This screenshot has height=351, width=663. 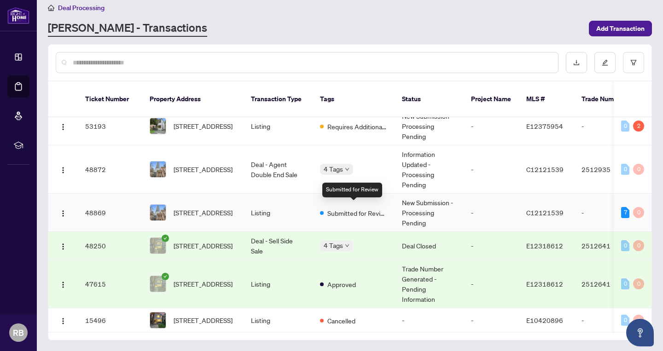 I want to click on th: Ticket Number, so click(x=110, y=99).